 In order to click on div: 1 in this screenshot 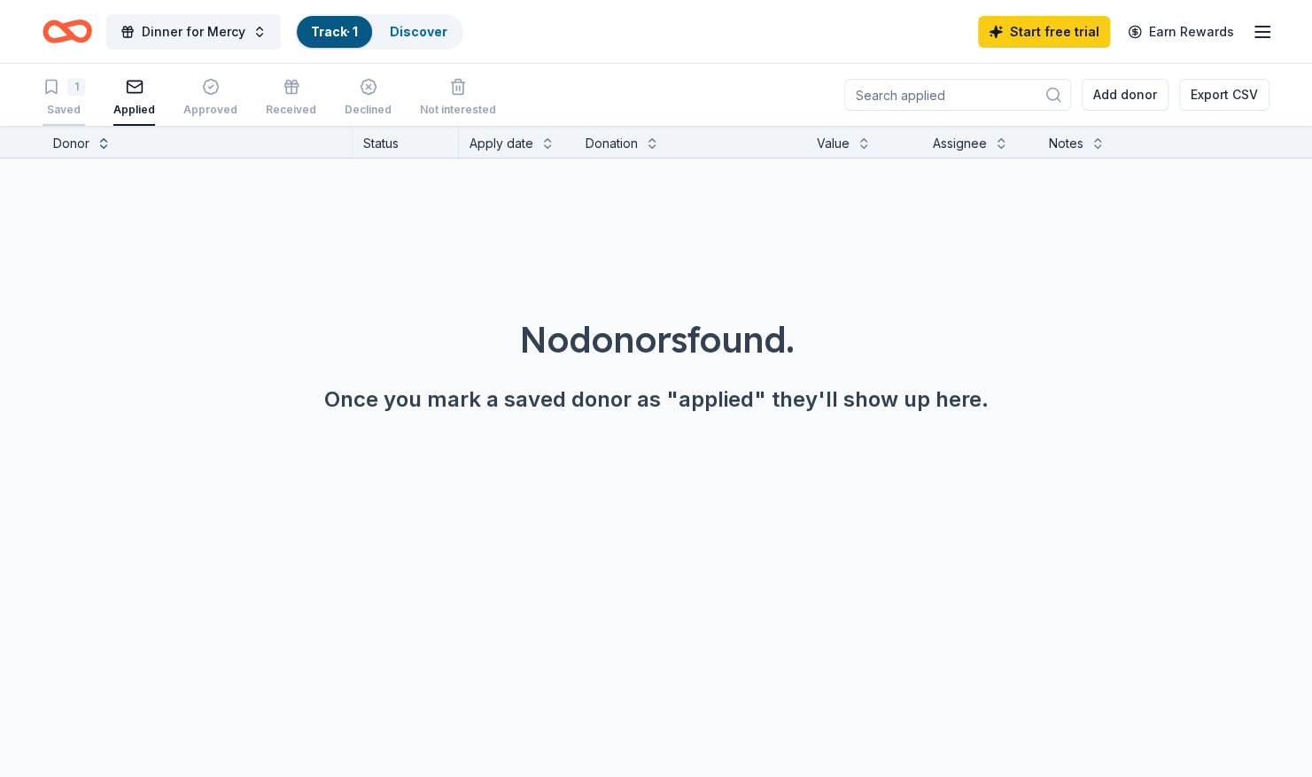, I will do `click(76, 87)`.